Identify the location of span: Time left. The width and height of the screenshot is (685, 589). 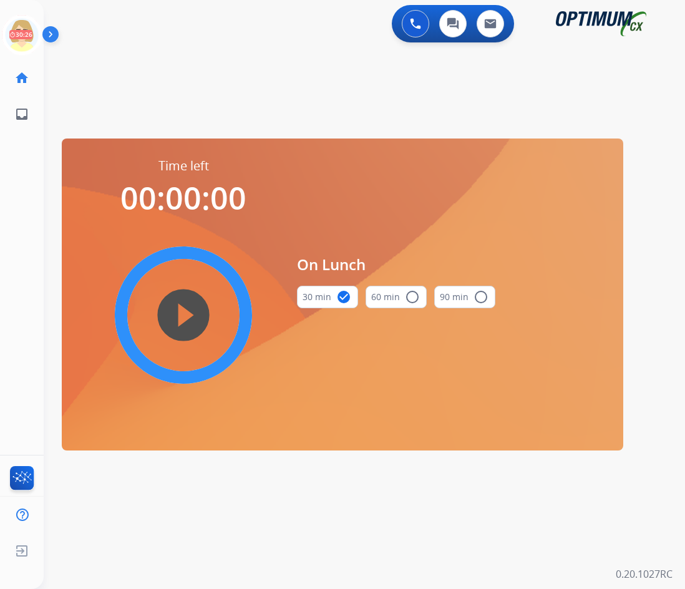
(183, 166).